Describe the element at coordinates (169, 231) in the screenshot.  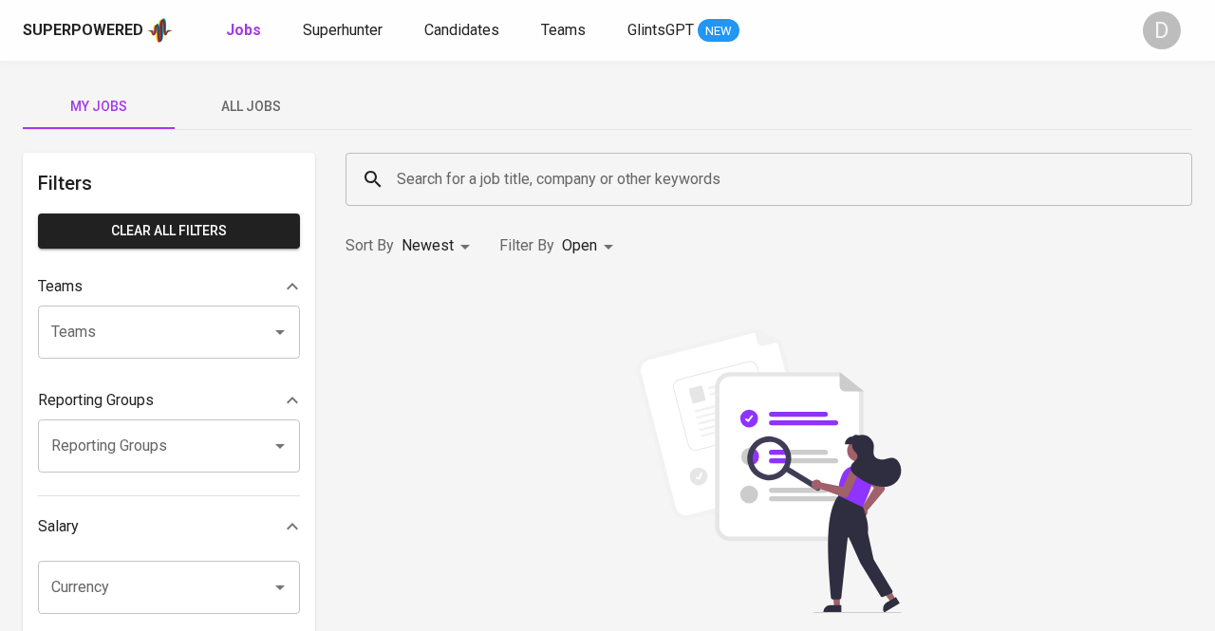
I see `span: Clear All filters` at that location.